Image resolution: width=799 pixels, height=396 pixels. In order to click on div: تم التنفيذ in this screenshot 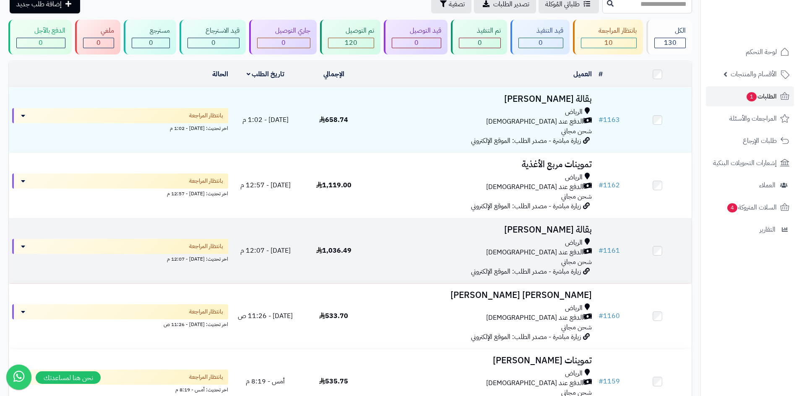, I will do `click(480, 31)`.